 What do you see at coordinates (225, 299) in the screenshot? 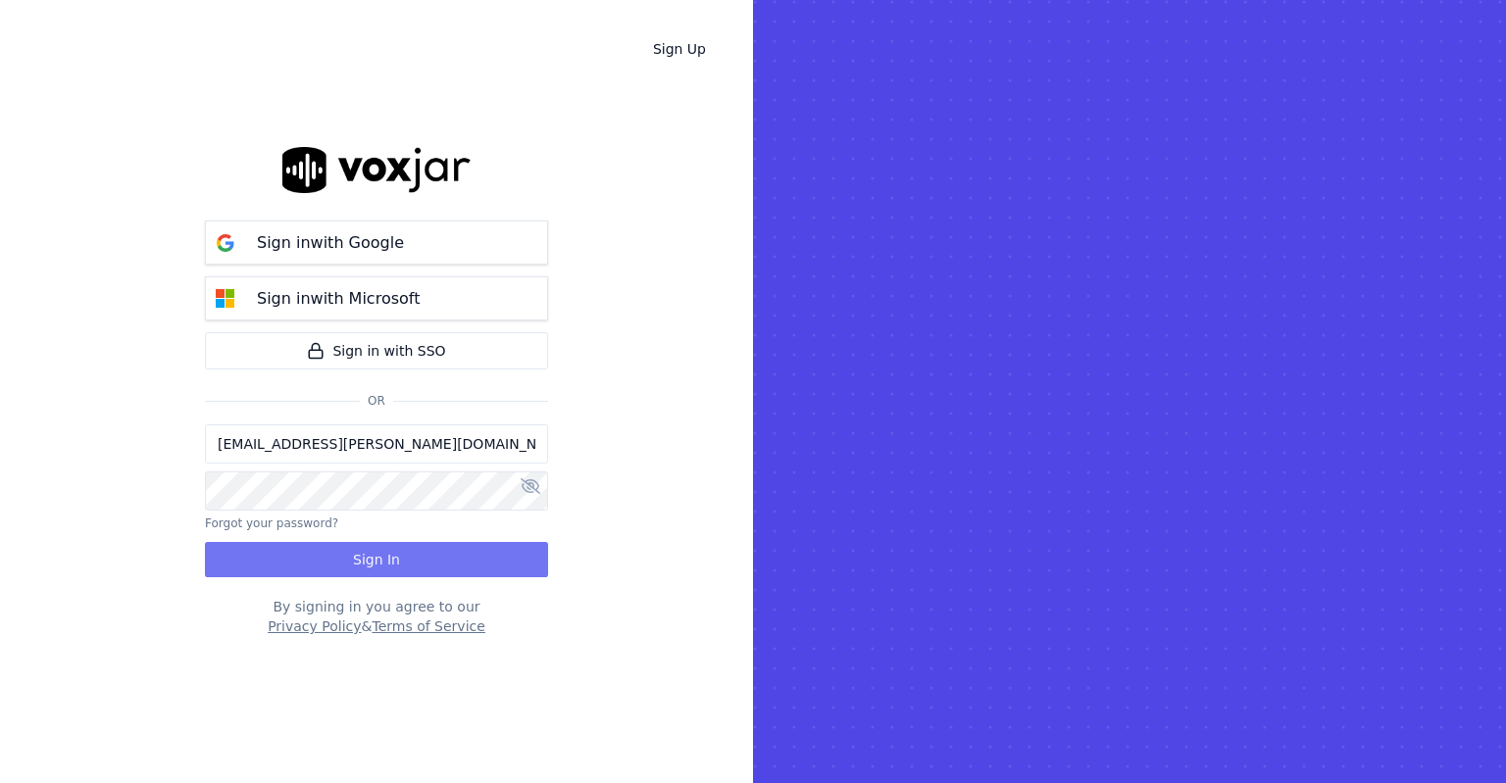
I see `img: microsoft Sign in button` at bounding box center [225, 299].